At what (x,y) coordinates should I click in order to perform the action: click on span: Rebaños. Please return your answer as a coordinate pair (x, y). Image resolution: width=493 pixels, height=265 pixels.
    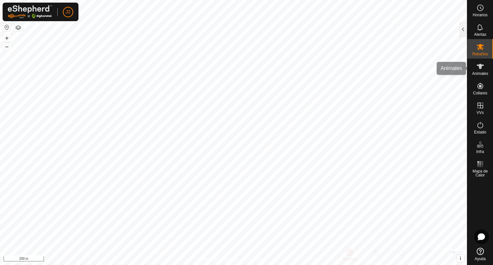
    Looking at the image, I should click on (480, 54).